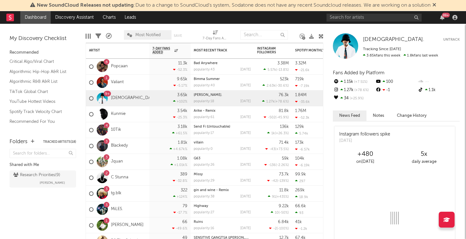 This screenshot has width=466, height=239. I want to click on div: popularity: 0, so click(203, 149).